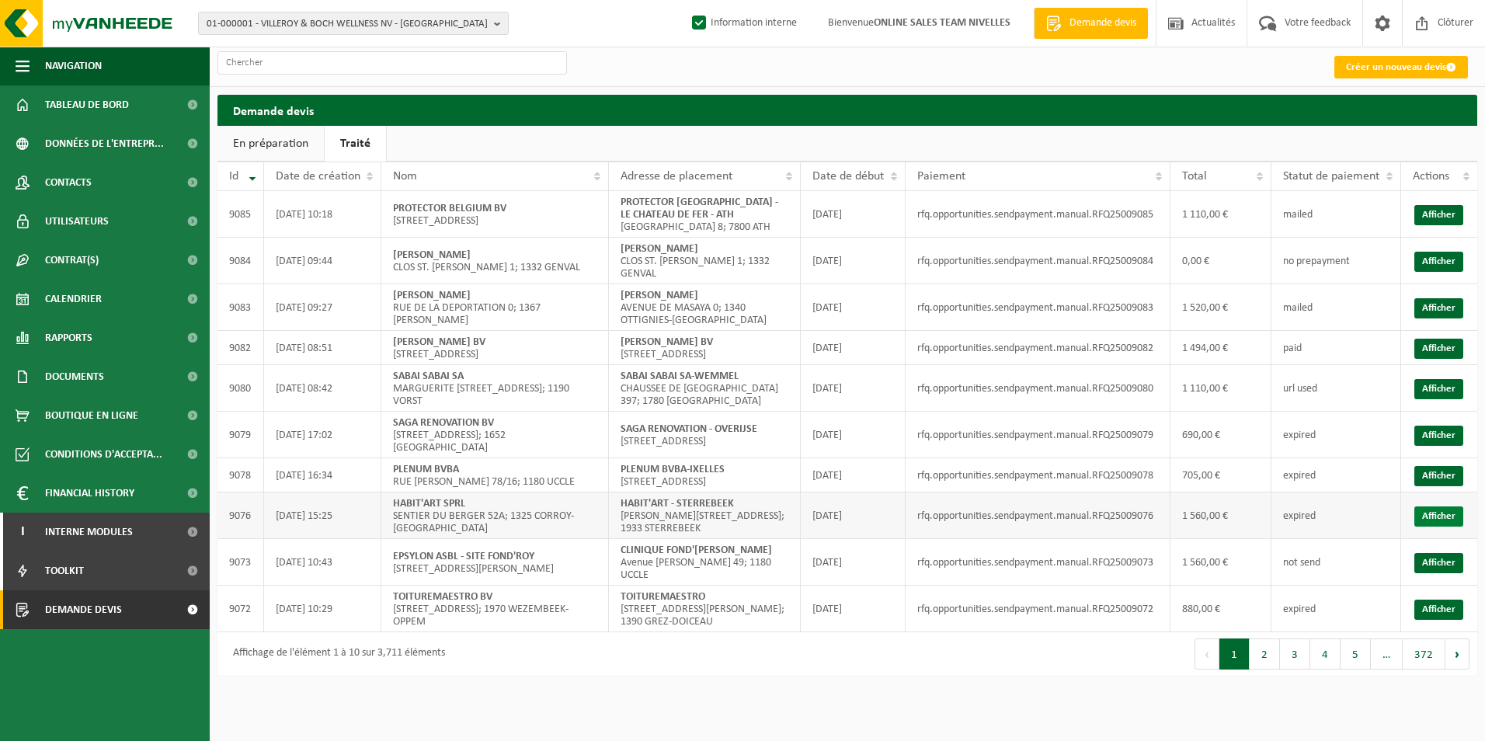  Describe the element at coordinates (1356, 654) in the screenshot. I see `button: 5` at that location.